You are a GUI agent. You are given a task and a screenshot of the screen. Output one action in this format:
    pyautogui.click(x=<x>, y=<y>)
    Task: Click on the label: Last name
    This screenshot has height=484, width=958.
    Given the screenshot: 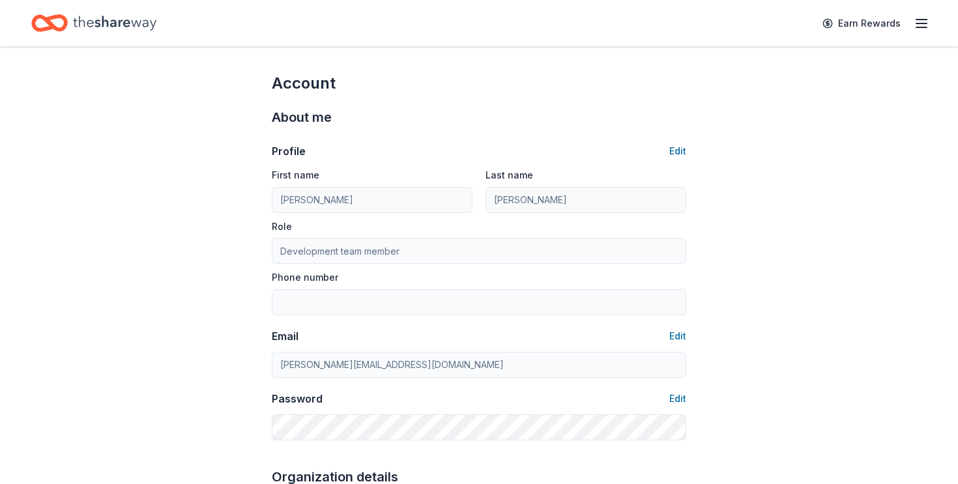 What is the action you would take?
    pyautogui.click(x=509, y=175)
    